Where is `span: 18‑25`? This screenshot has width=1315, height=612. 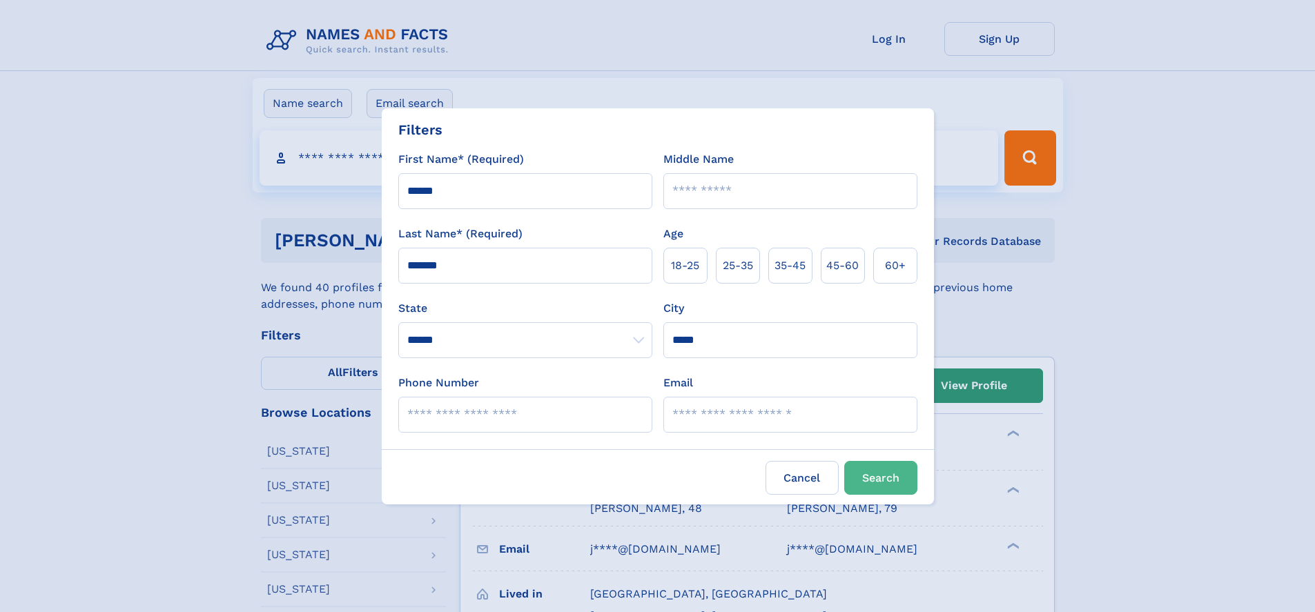
span: 18‑25 is located at coordinates (685, 266).